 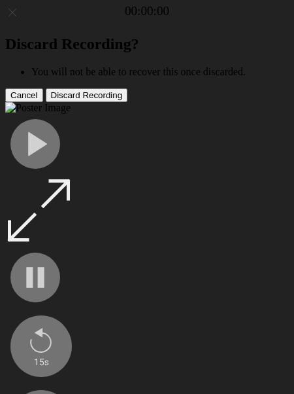 What do you see at coordinates (87, 95) in the screenshot?
I see `button: Discard Recording` at bounding box center [87, 95].